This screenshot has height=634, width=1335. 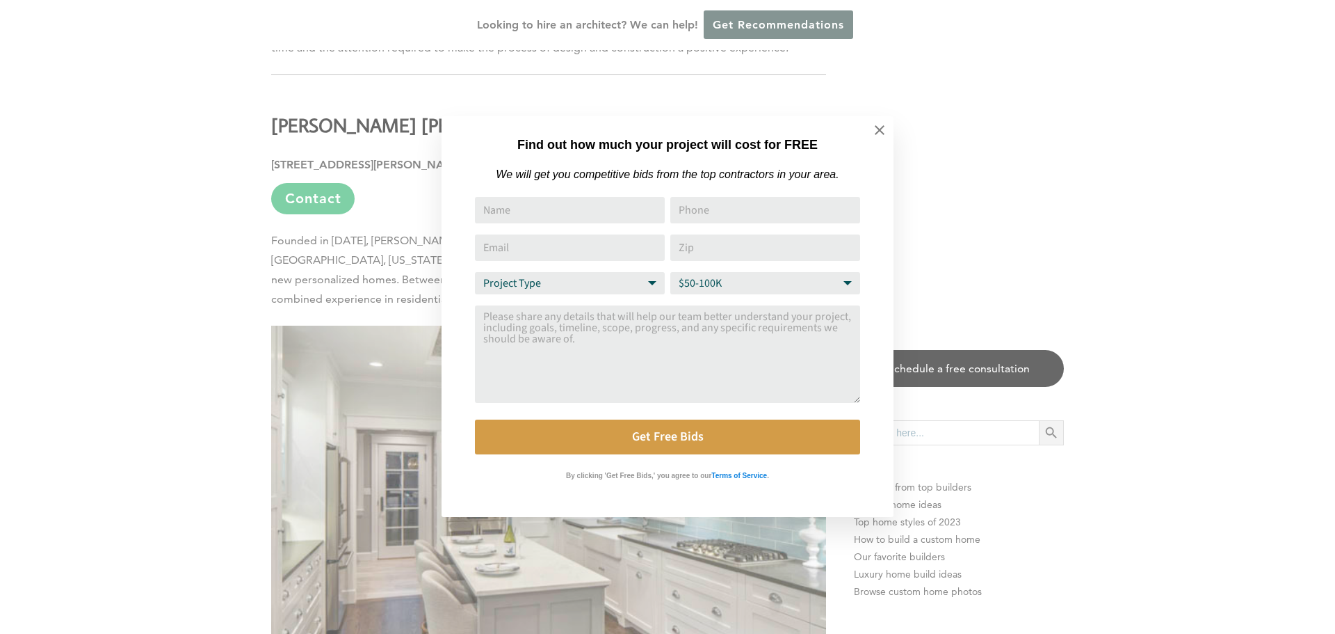 What do you see at coordinates (668, 354) in the screenshot?
I see `textarea: Comment or Message` at bounding box center [668, 354].